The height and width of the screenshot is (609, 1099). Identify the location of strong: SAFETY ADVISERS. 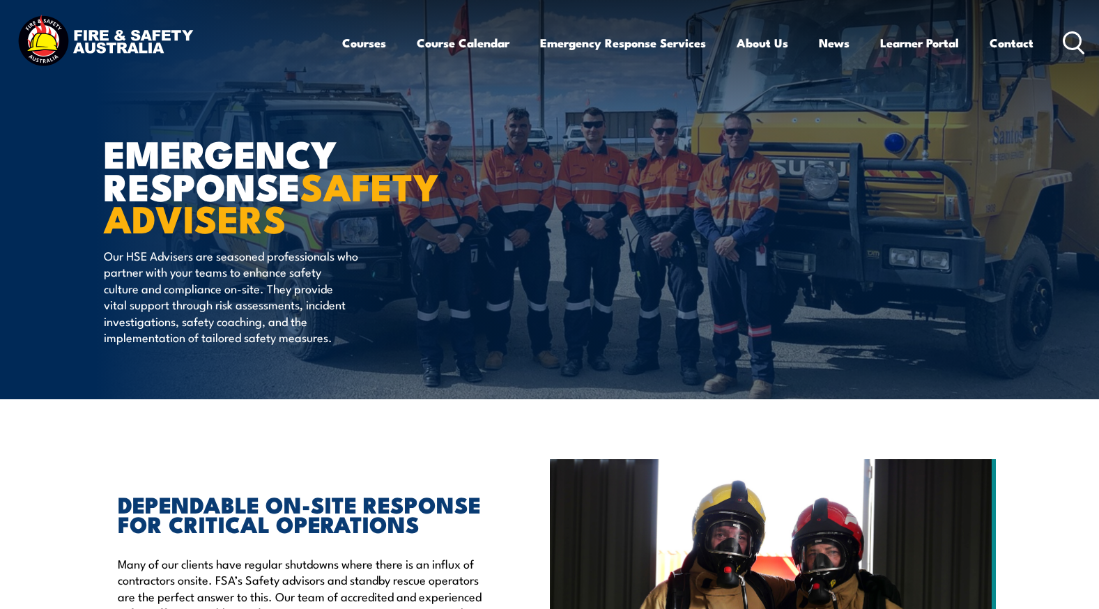
(271, 201).